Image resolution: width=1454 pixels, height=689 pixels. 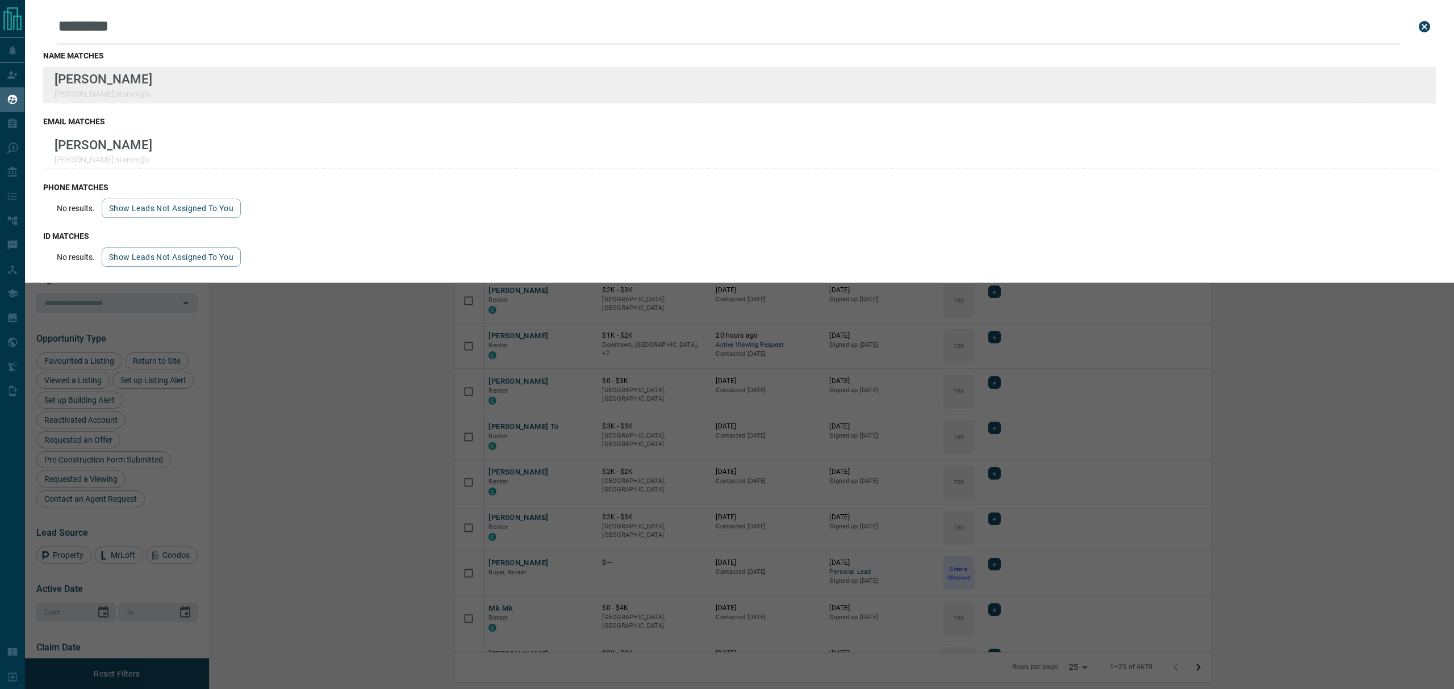 What do you see at coordinates (1424, 27) in the screenshot?
I see `button: close search bar` at bounding box center [1424, 27].